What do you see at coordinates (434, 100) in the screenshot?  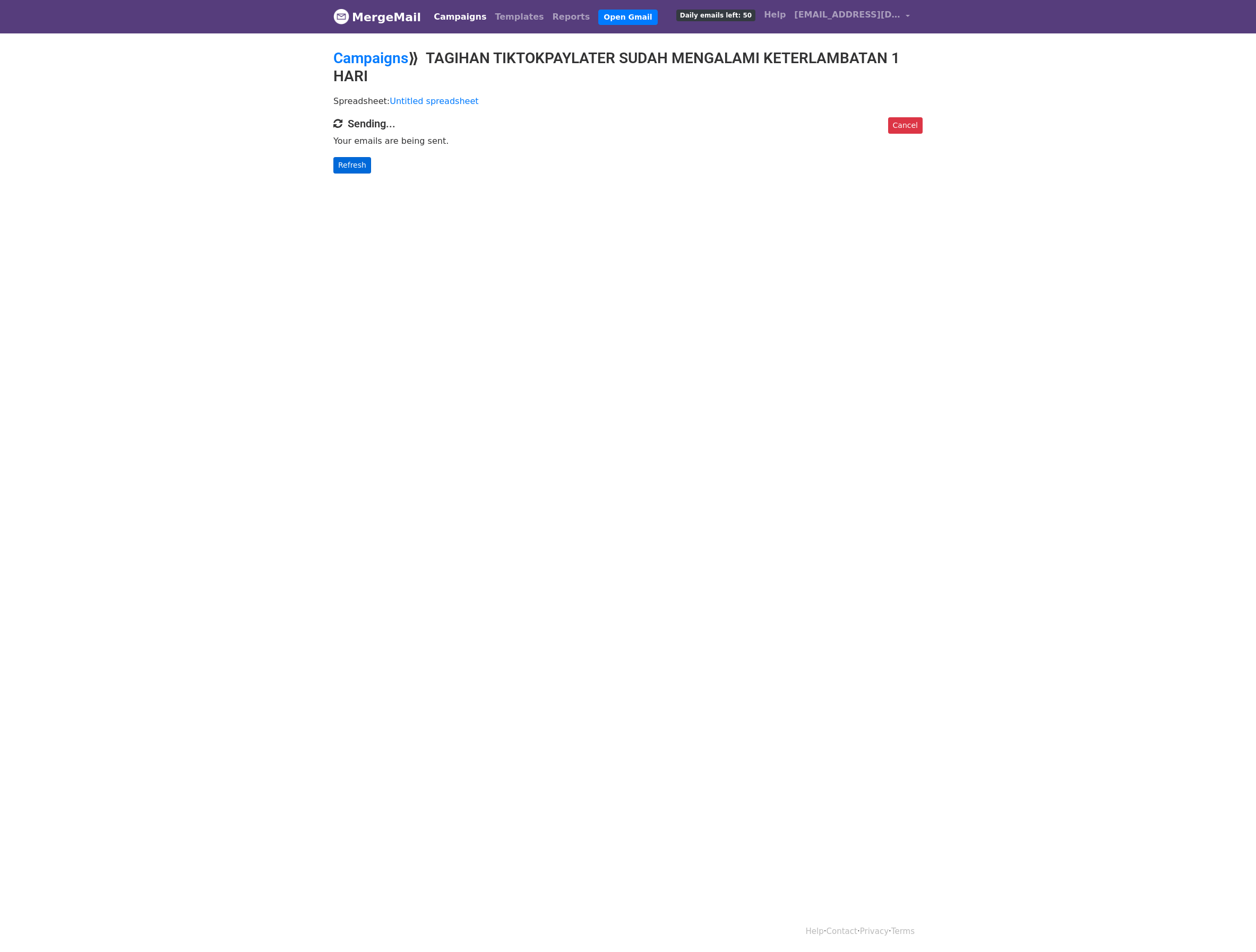 I see `a: Untitled spreadsheet` at bounding box center [434, 100].